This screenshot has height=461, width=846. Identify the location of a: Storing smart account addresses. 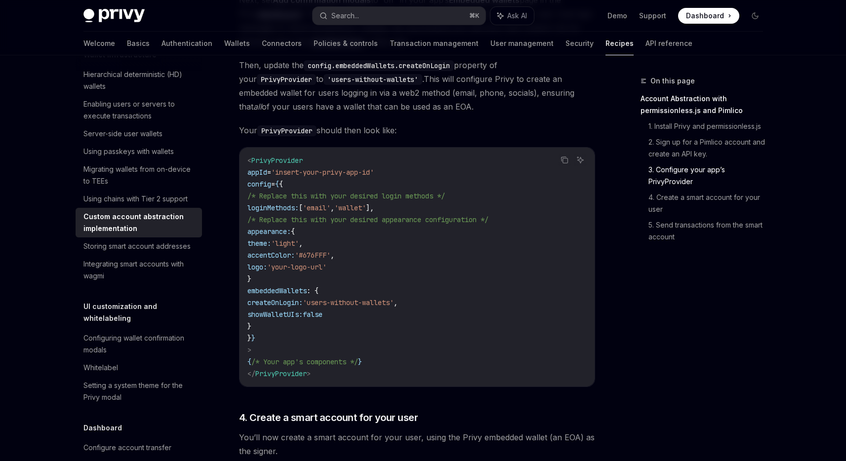
(139, 247).